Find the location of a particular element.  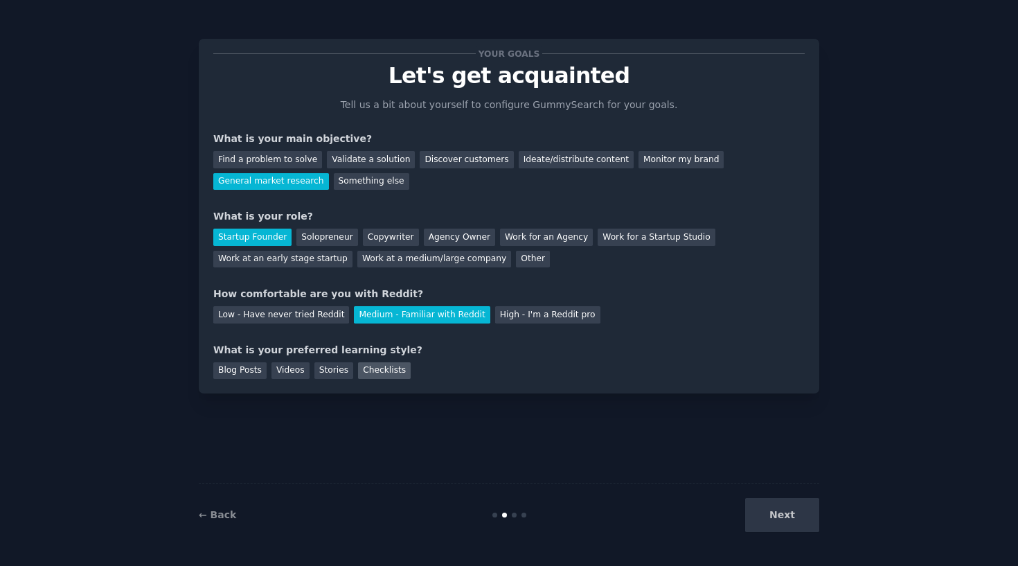

div: How comfortable are you with Reddit? is located at coordinates (509, 294).